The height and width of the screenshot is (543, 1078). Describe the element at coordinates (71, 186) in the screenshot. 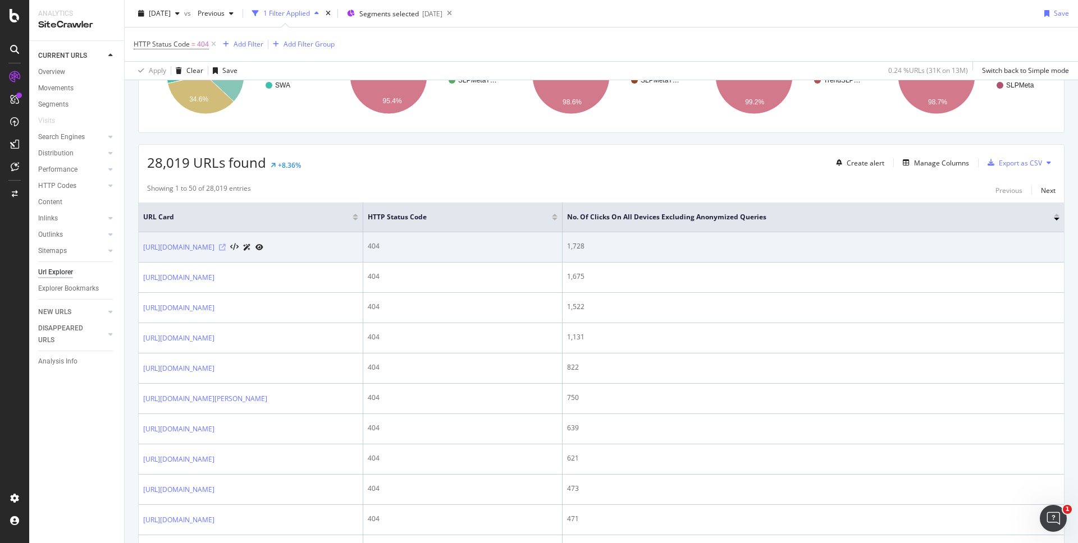

I see `a: HTTP Codes` at that location.